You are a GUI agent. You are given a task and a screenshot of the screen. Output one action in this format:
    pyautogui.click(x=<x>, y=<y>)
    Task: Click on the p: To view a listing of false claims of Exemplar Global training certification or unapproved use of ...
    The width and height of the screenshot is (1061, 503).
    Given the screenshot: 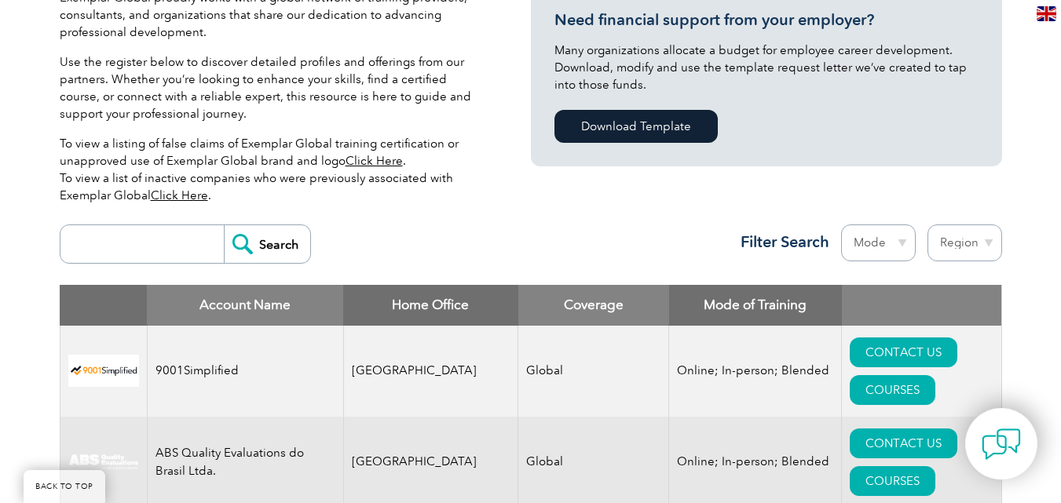 What is the action you would take?
    pyautogui.click(x=272, y=170)
    